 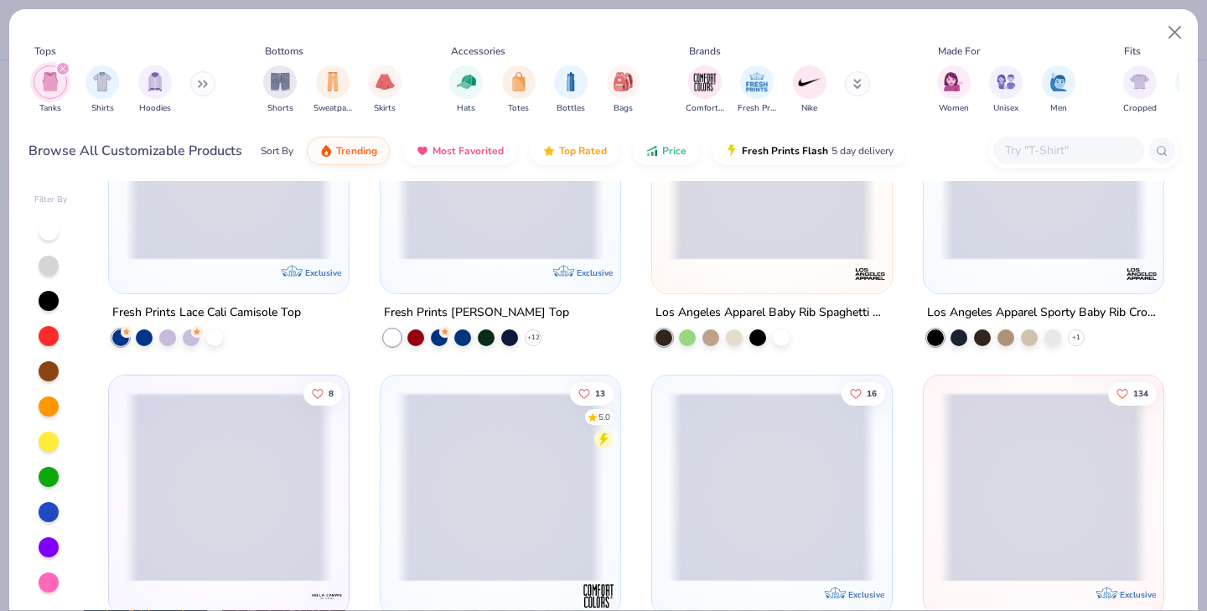 What do you see at coordinates (519, 81) in the screenshot?
I see `img: Totes Image` at bounding box center [519, 81].